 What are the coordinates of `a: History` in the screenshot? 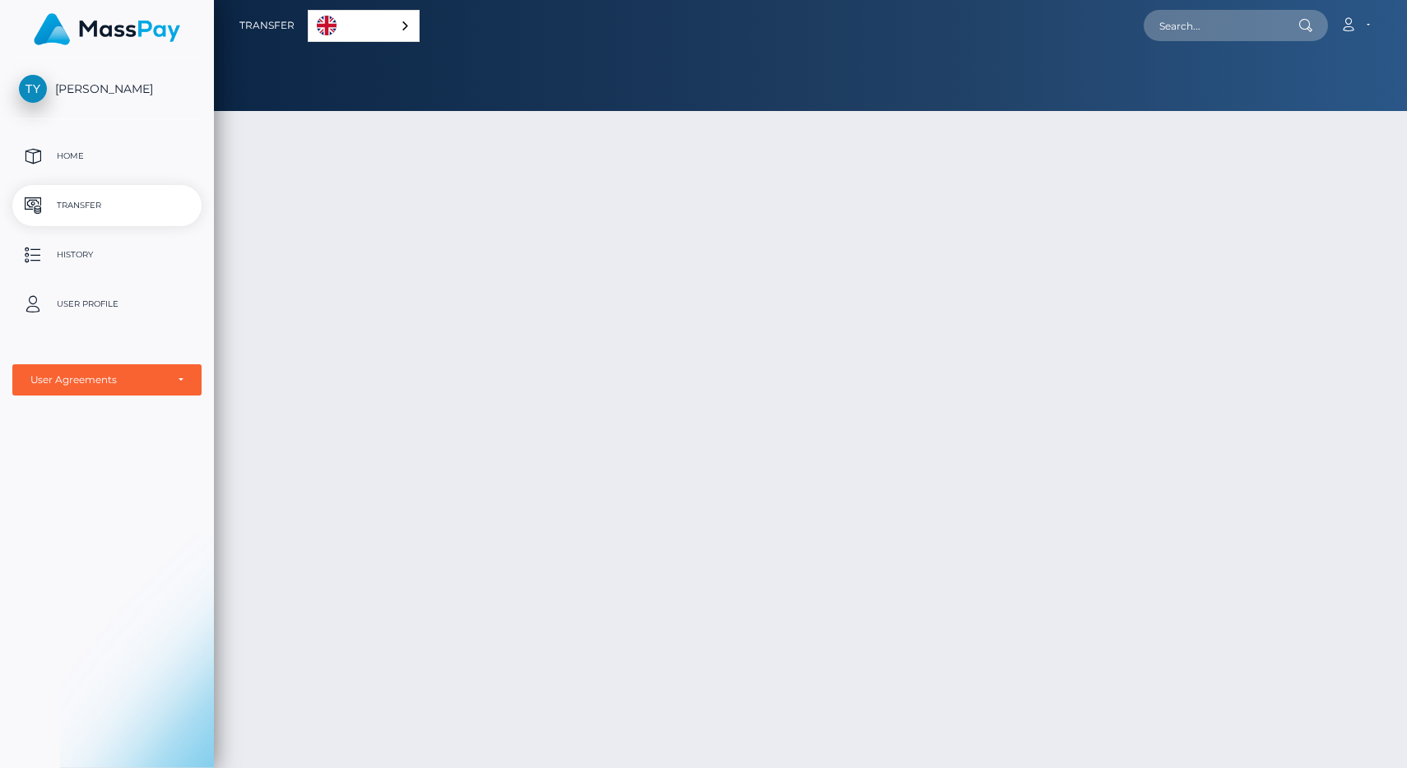 It's located at (107, 255).